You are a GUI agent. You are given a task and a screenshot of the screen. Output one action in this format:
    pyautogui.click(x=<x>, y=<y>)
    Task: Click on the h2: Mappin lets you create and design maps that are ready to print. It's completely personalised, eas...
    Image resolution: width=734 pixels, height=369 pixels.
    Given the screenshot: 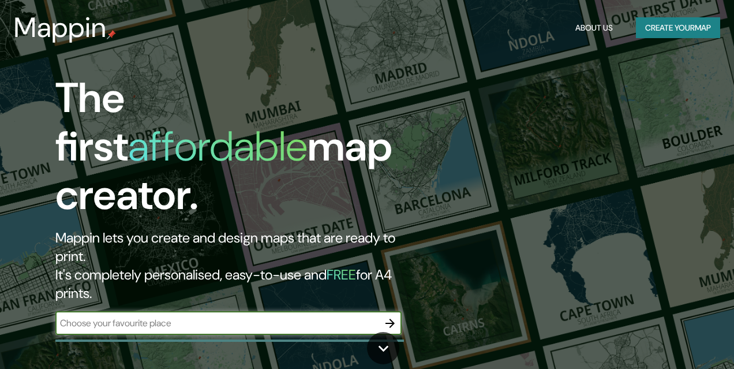 What is the action you would take?
    pyautogui.click(x=239, y=265)
    